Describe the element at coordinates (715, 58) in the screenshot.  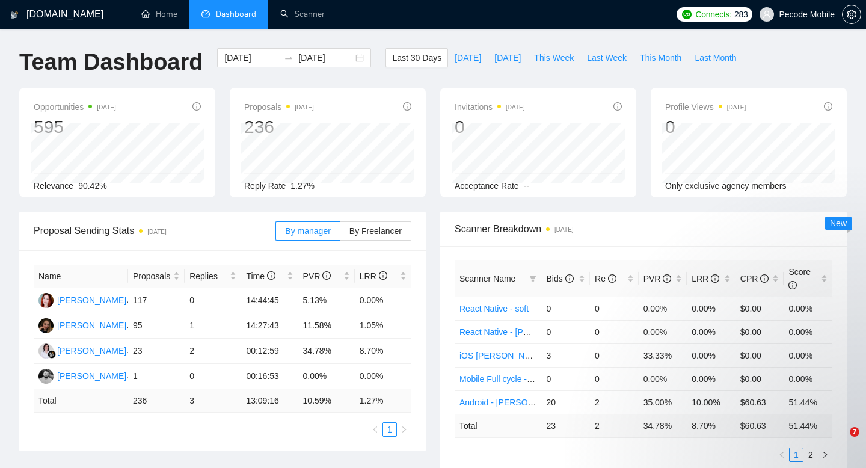
I see `span: Last Month` at that location.